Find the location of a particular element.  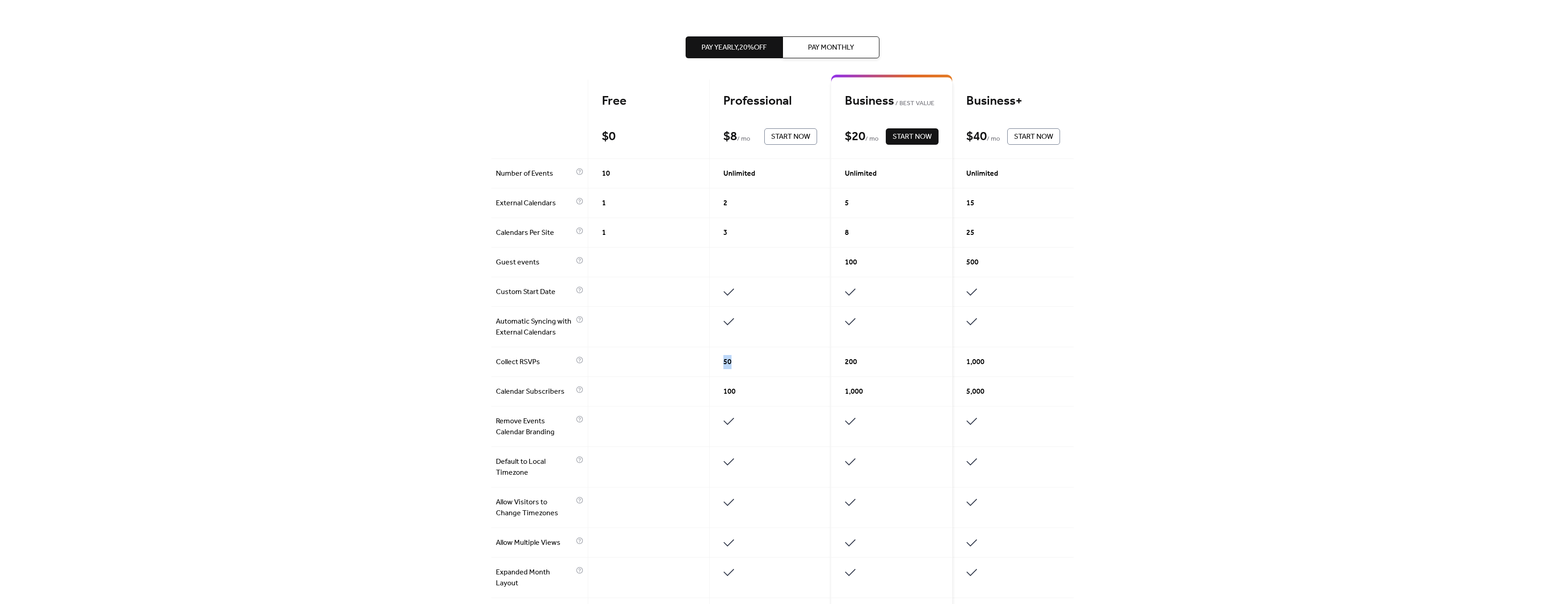

span: 5 is located at coordinates (847, 203).